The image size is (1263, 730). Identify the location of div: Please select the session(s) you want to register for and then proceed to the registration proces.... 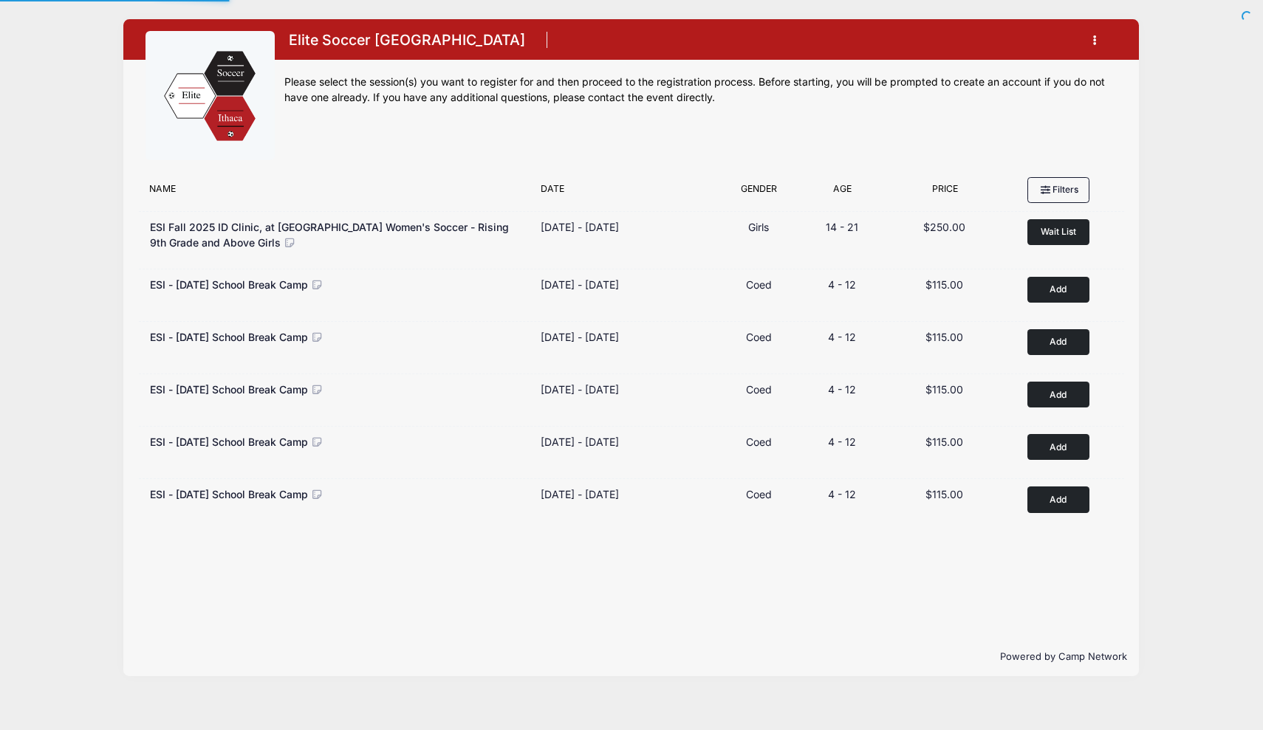
(701, 90).